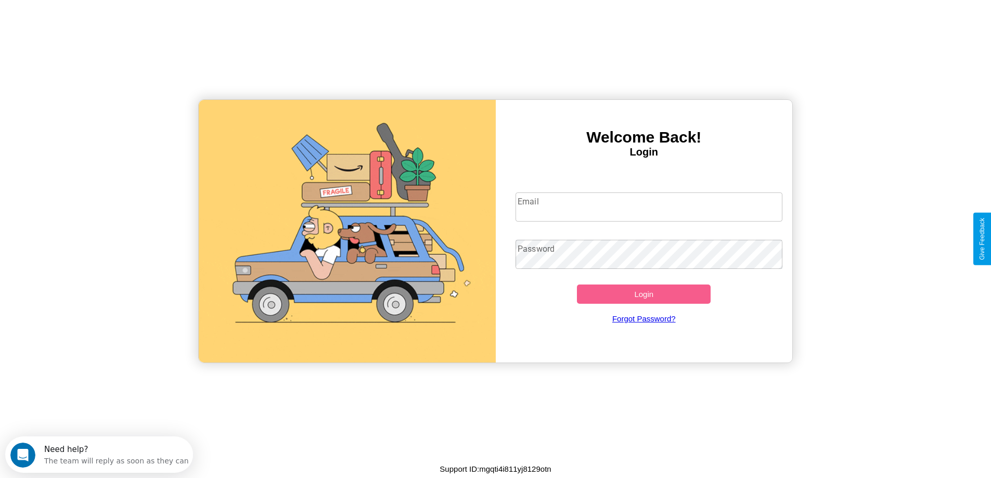  Describe the element at coordinates (644, 137) in the screenshot. I see `h3: Welcome Back!` at that location.